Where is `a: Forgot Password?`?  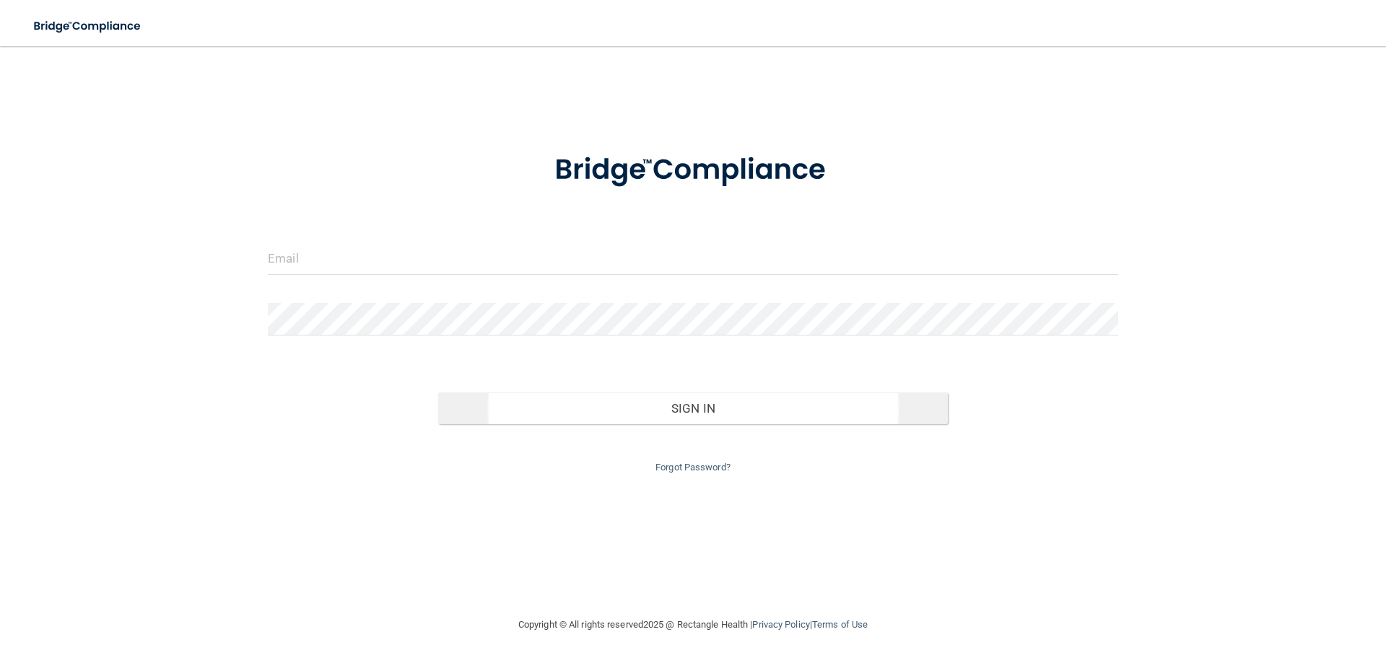
a: Forgot Password? is located at coordinates (693, 467).